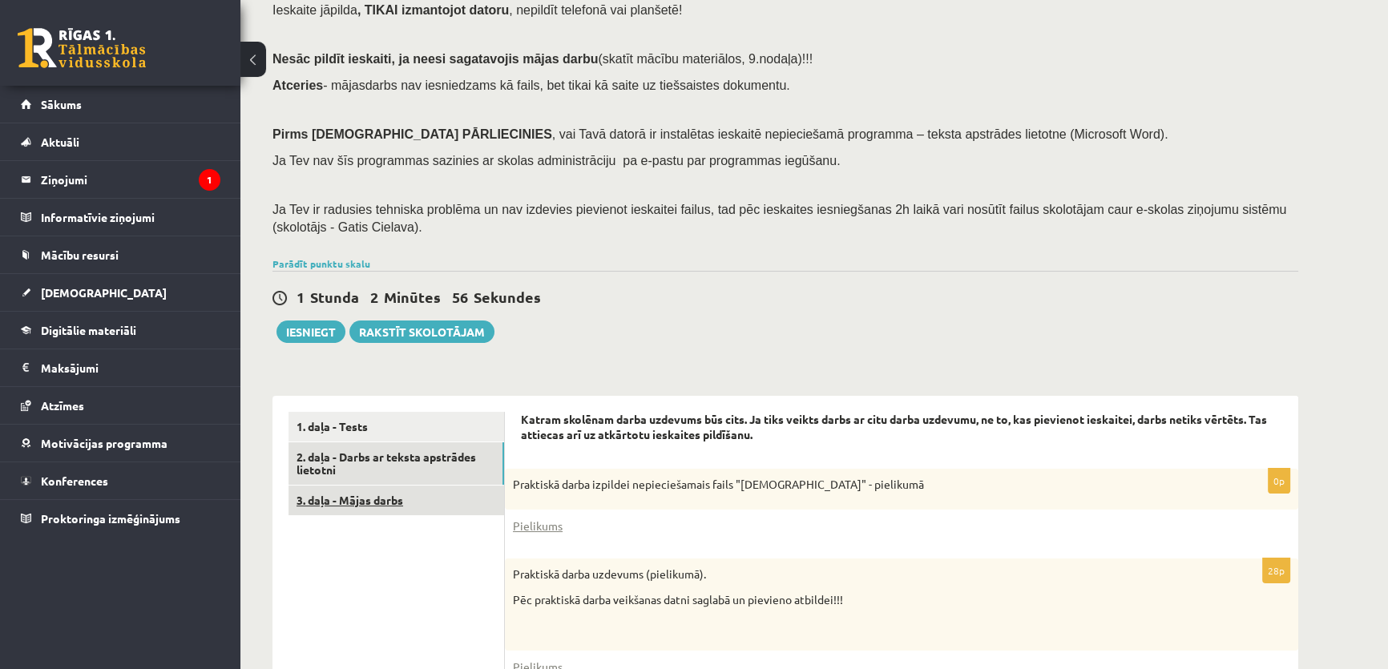  Describe the element at coordinates (120, 368) in the screenshot. I see `a: Maksājumi` at that location.